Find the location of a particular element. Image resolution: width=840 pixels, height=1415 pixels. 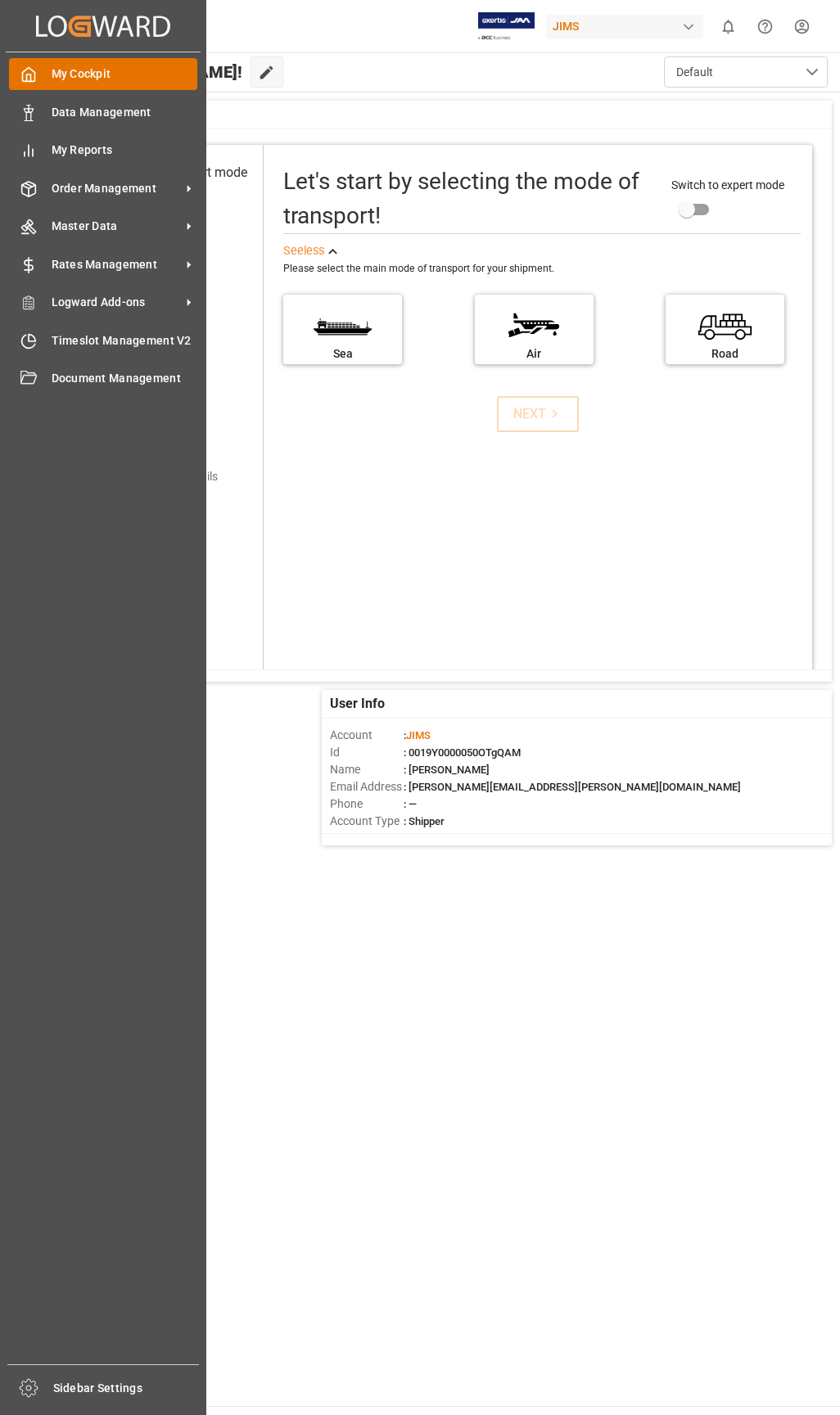

div: Sea is located at coordinates (342, 353).